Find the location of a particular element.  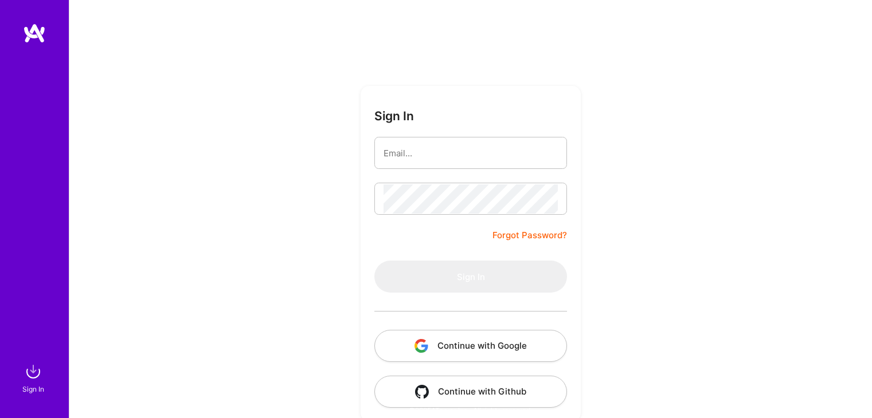

img: logo is located at coordinates (34, 33).